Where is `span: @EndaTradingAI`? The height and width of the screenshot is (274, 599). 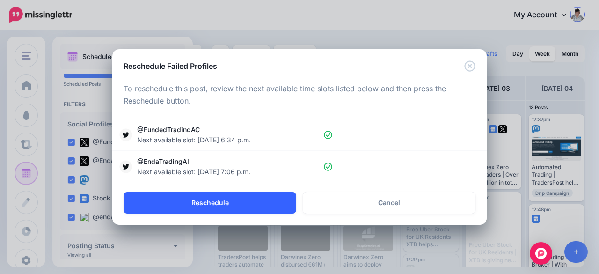 span: @EndaTradingAI is located at coordinates (230, 167).